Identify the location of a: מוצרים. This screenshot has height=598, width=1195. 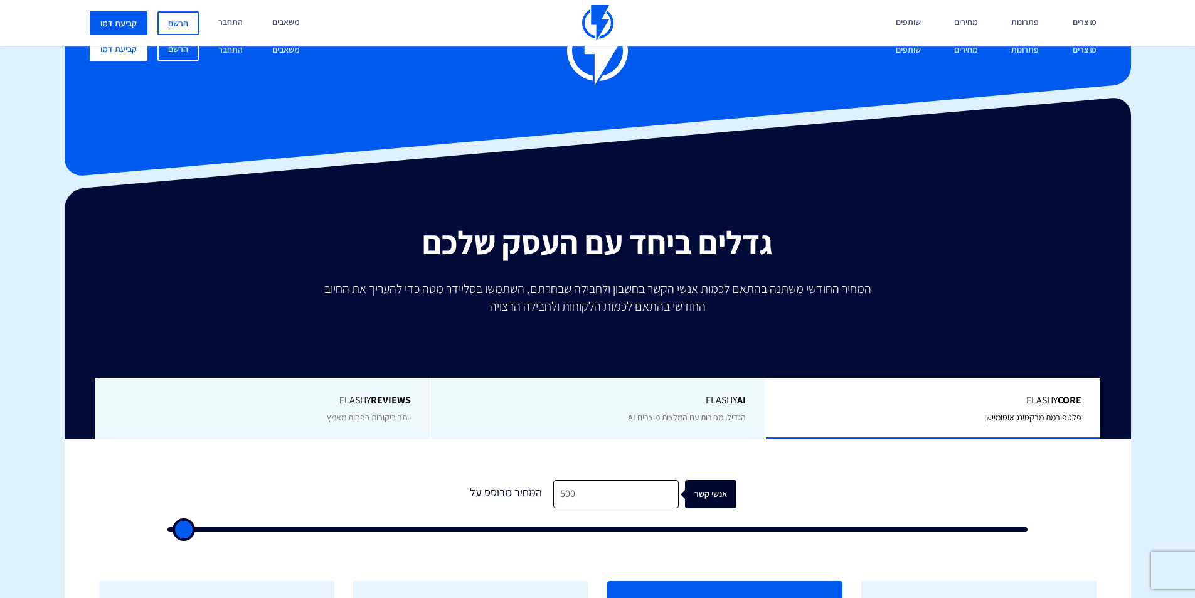
(1085, 50).